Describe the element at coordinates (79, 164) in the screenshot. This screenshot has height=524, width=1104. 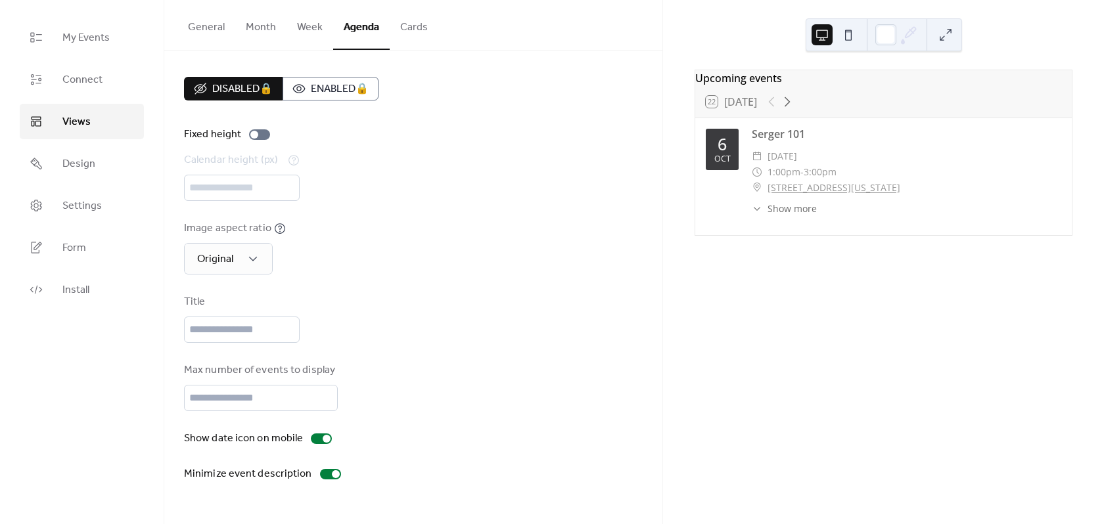
I see `span: Design` at that location.